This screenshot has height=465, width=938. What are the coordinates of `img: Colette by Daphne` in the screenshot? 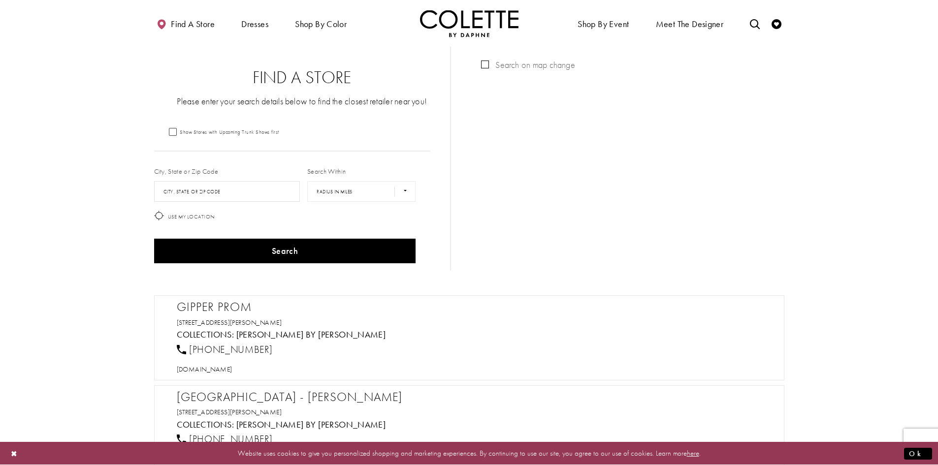 It's located at (469, 23).